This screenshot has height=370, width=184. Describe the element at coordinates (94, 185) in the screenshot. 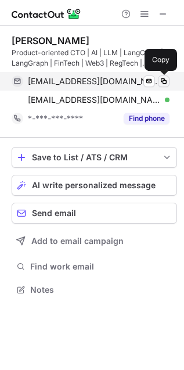

I see `span: AI write personalized message` at that location.